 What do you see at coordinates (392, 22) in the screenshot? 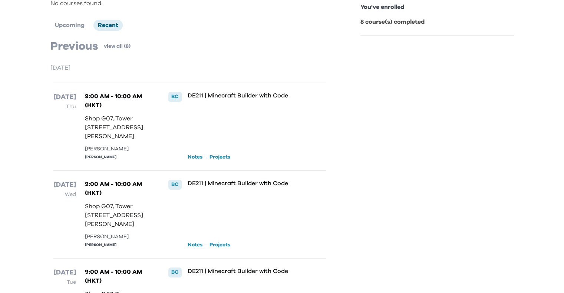
I see `b: 8 course(s) completed` at bounding box center [392, 22].